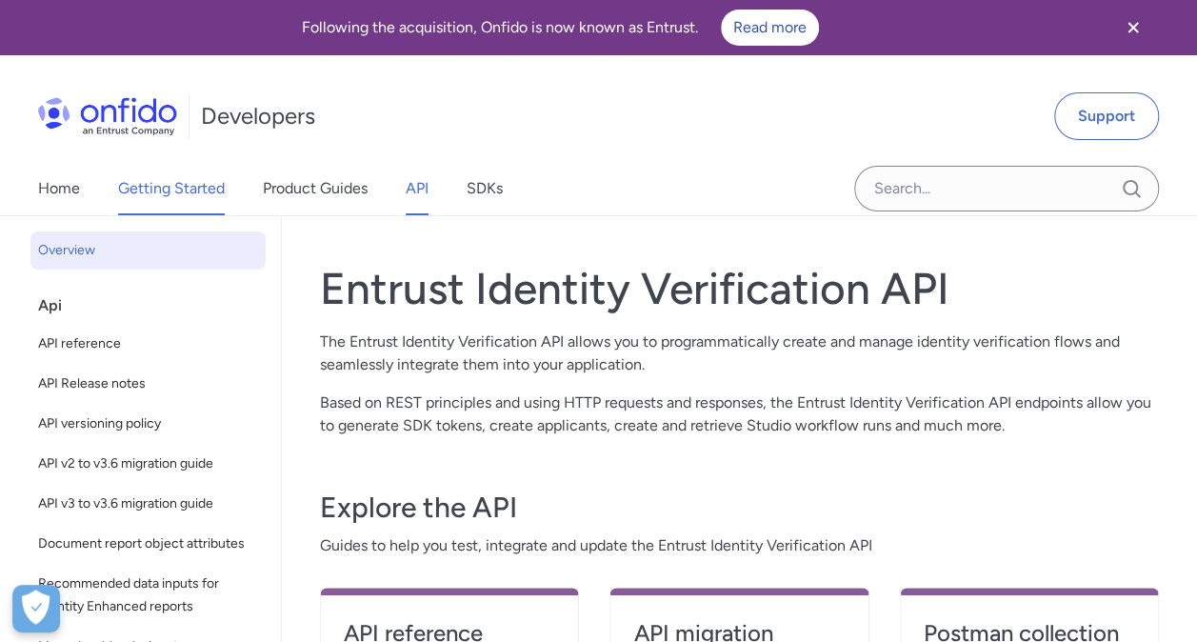 The image size is (1197, 642). Describe the element at coordinates (148, 344) in the screenshot. I see `a: API reference` at that location.